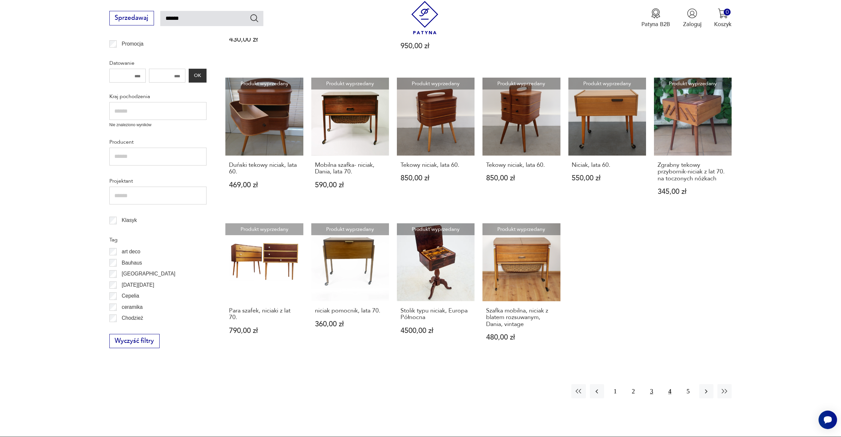 This screenshot has width=841, height=437. I want to click on p: 469,00 zł, so click(264, 185).